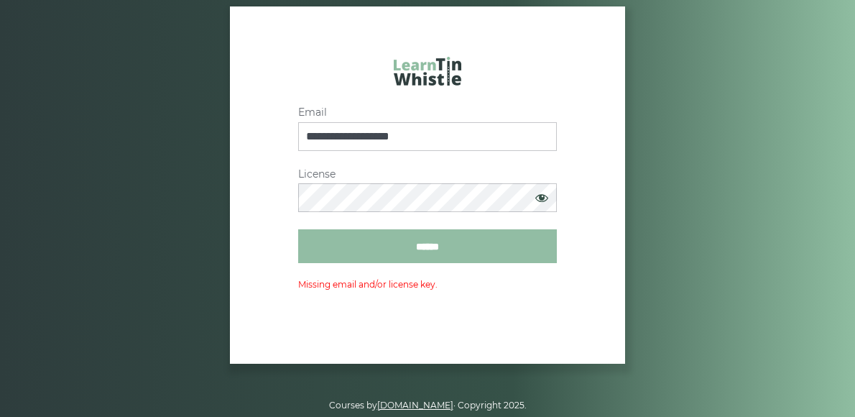  Describe the element at coordinates (428, 405) in the screenshot. I see `p: Courses by · Copyright 2025.` at that location.